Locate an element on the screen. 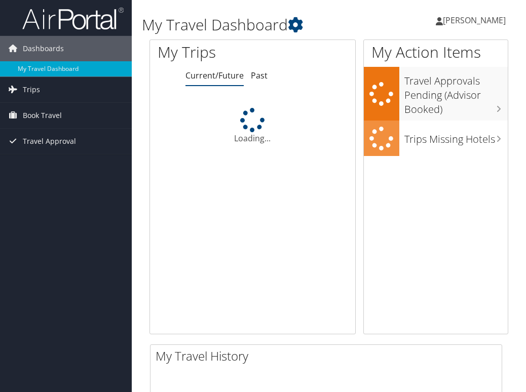 Image resolution: width=526 pixels, height=392 pixels. h1: My Trips is located at coordinates (210, 52).